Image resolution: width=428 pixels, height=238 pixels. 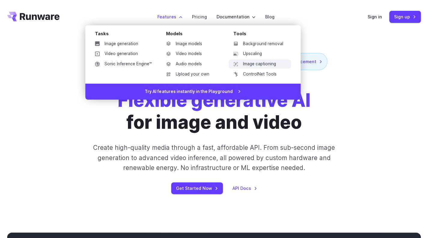 What do you see at coordinates (195, 35) in the screenshot?
I see `div: Models` at bounding box center [195, 35].